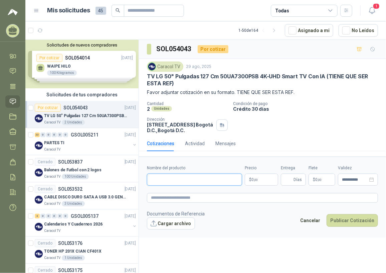  Describe the element at coordinates (73, 204) in the screenshot. I see `div: 3 Unidades` at that location.